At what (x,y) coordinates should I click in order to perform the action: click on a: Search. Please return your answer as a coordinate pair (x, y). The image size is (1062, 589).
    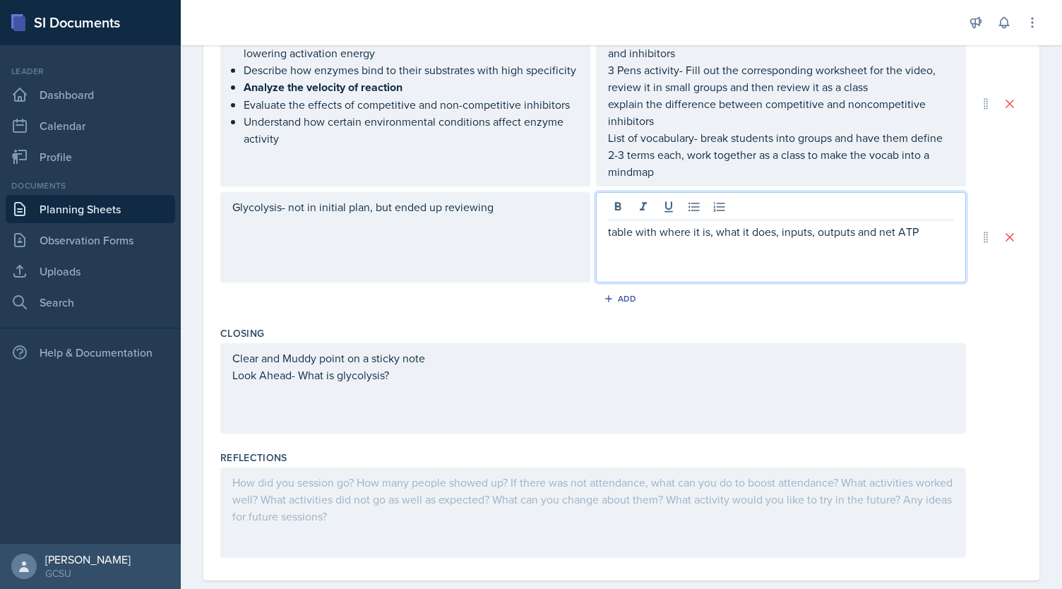
    Looking at the image, I should click on (90, 302).